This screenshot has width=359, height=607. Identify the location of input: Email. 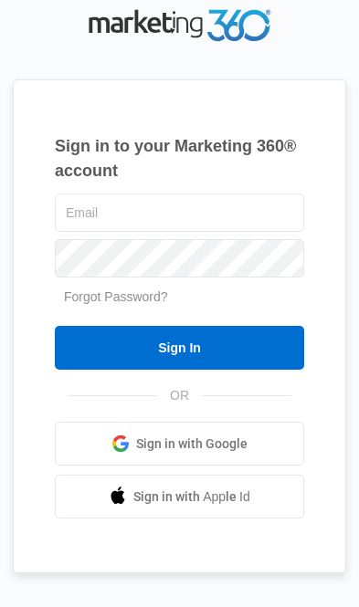
(179, 213).